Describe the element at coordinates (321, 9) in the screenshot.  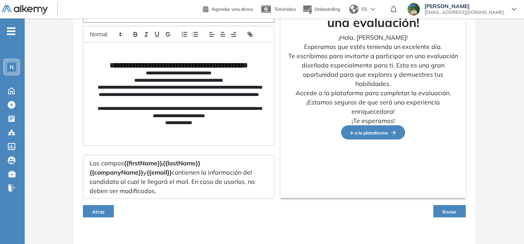
I see `button: Onboarding` at that location.